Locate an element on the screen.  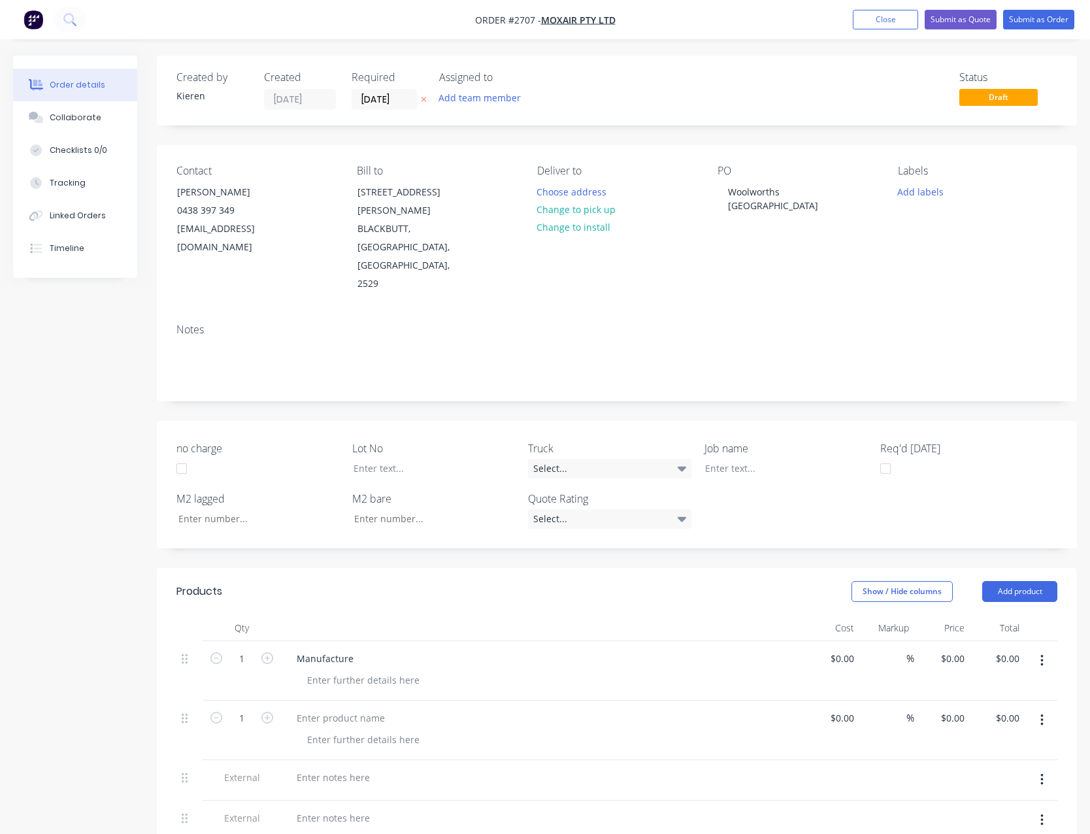
div: Linked Orders is located at coordinates (78, 216).